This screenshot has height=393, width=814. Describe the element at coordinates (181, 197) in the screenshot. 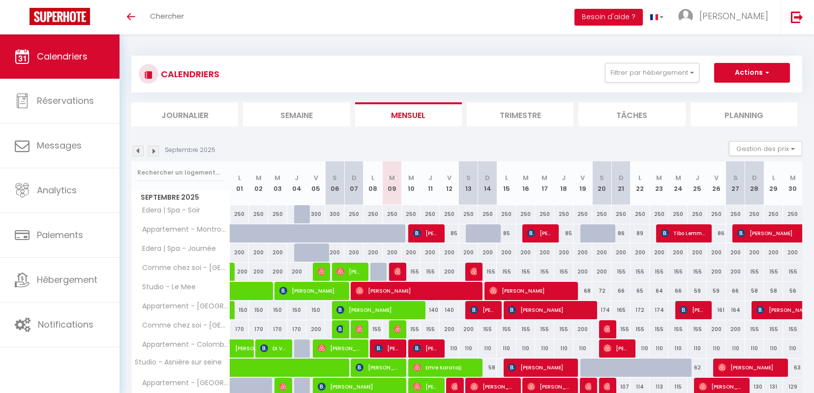

I see `span: Septembre 2025` at that location.